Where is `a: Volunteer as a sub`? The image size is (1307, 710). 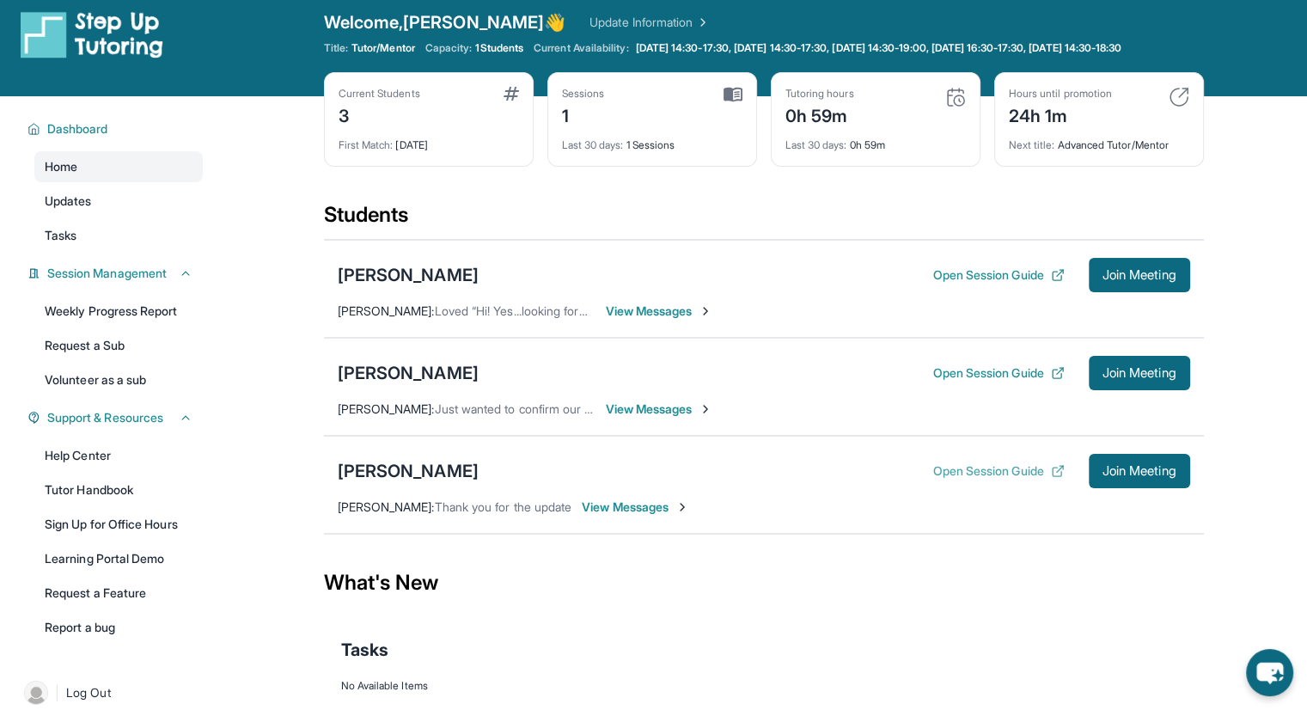
a: Volunteer as a sub is located at coordinates (119, 380).